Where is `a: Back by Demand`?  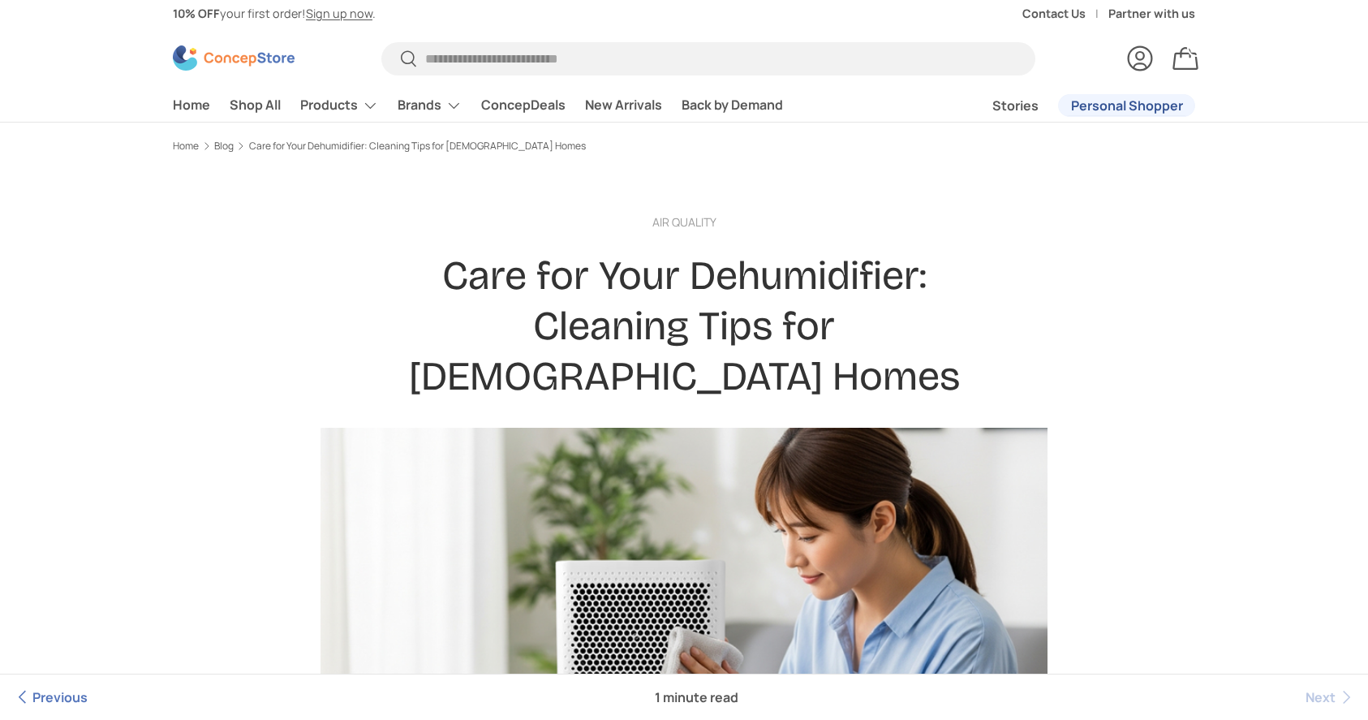
a: Back by Demand is located at coordinates (732, 105).